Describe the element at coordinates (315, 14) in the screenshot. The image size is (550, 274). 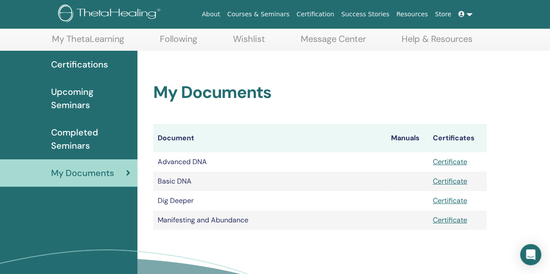
I see `a: Certification` at that location.